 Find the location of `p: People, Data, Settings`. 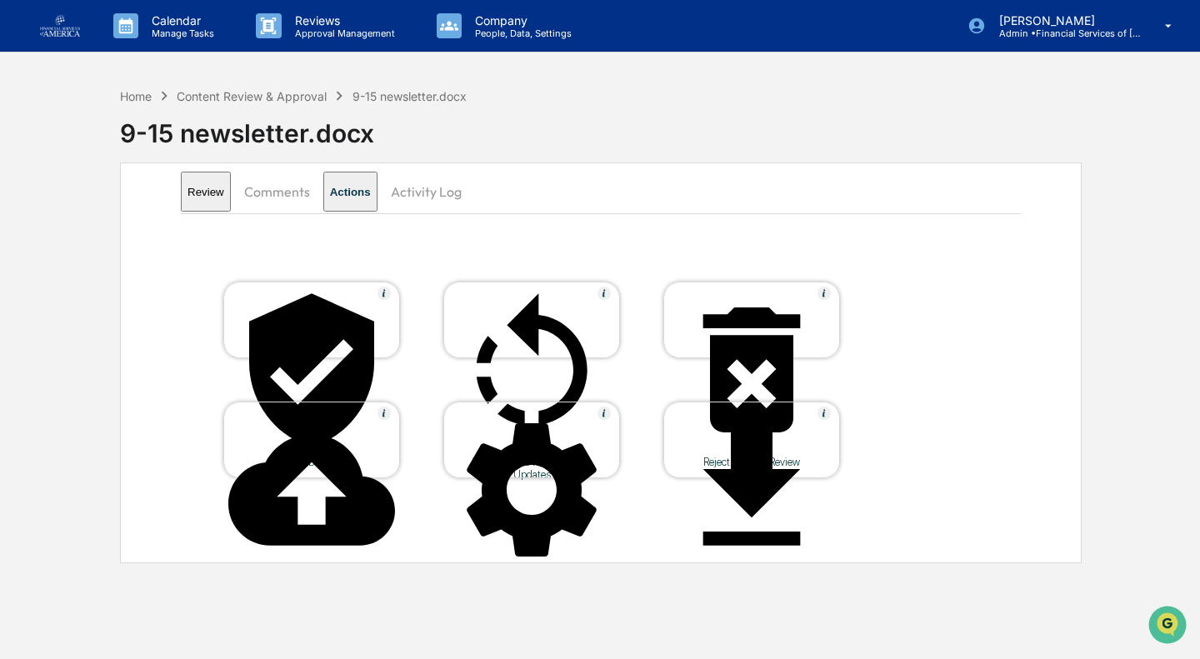

p: People, Data, Settings is located at coordinates (521, 33).